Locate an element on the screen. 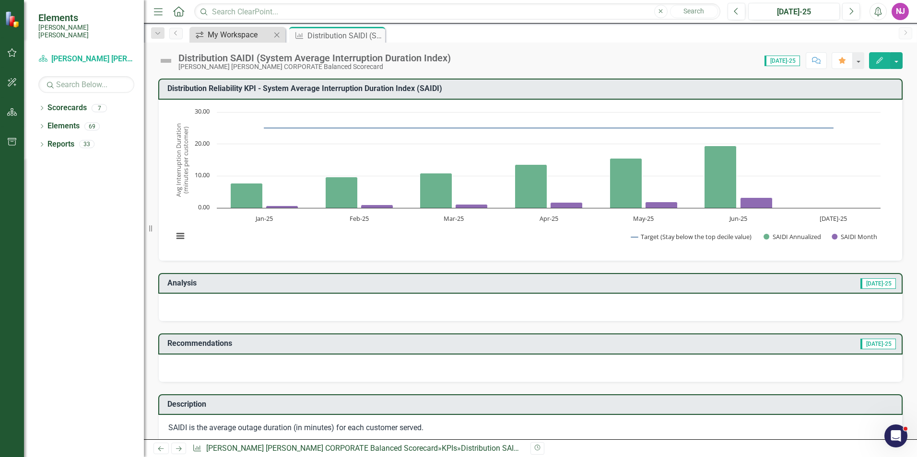 The image size is (917, 457). text: 10.00 is located at coordinates (202, 175).